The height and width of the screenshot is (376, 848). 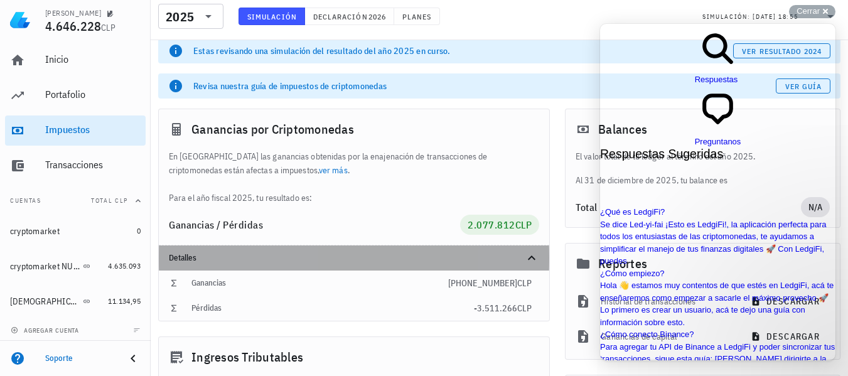 What do you see at coordinates (46, 330) in the screenshot?
I see `button: agregar cuenta` at bounding box center [46, 330].